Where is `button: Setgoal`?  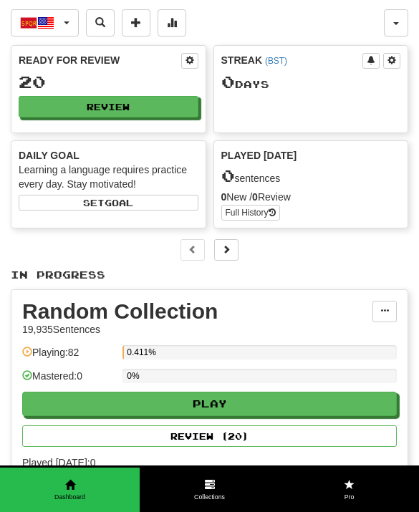
button: Setgoal is located at coordinates (108, 203).